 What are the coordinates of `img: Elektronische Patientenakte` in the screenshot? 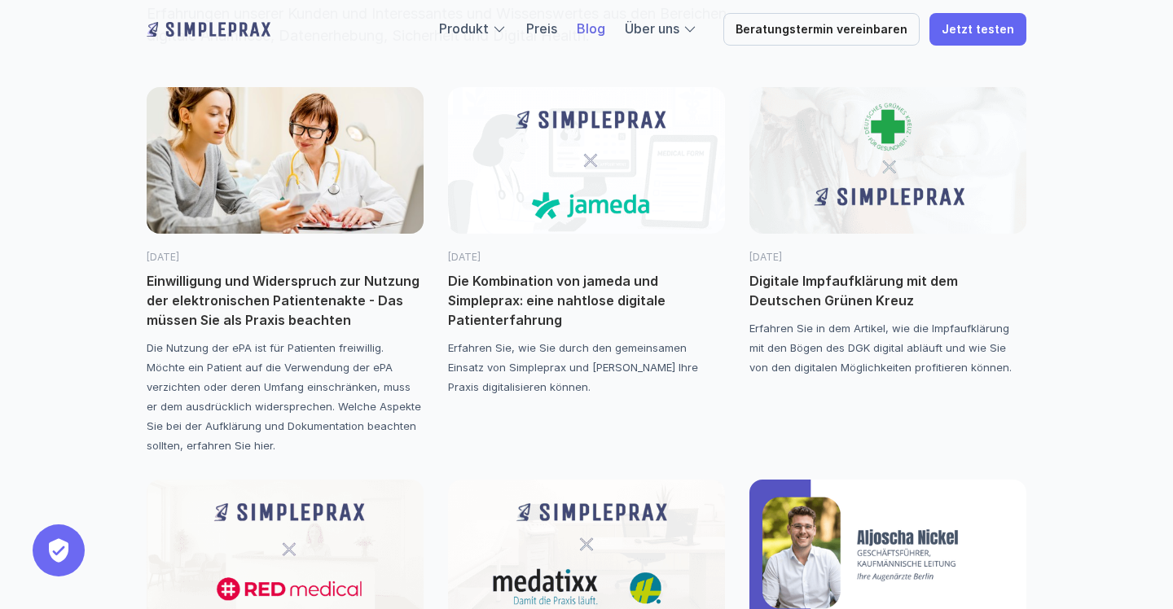 It's located at (285, 160).